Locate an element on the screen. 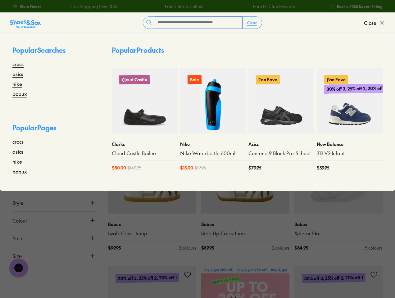  a: Earn Fit Club Rewards is located at coordinates (273, 6).